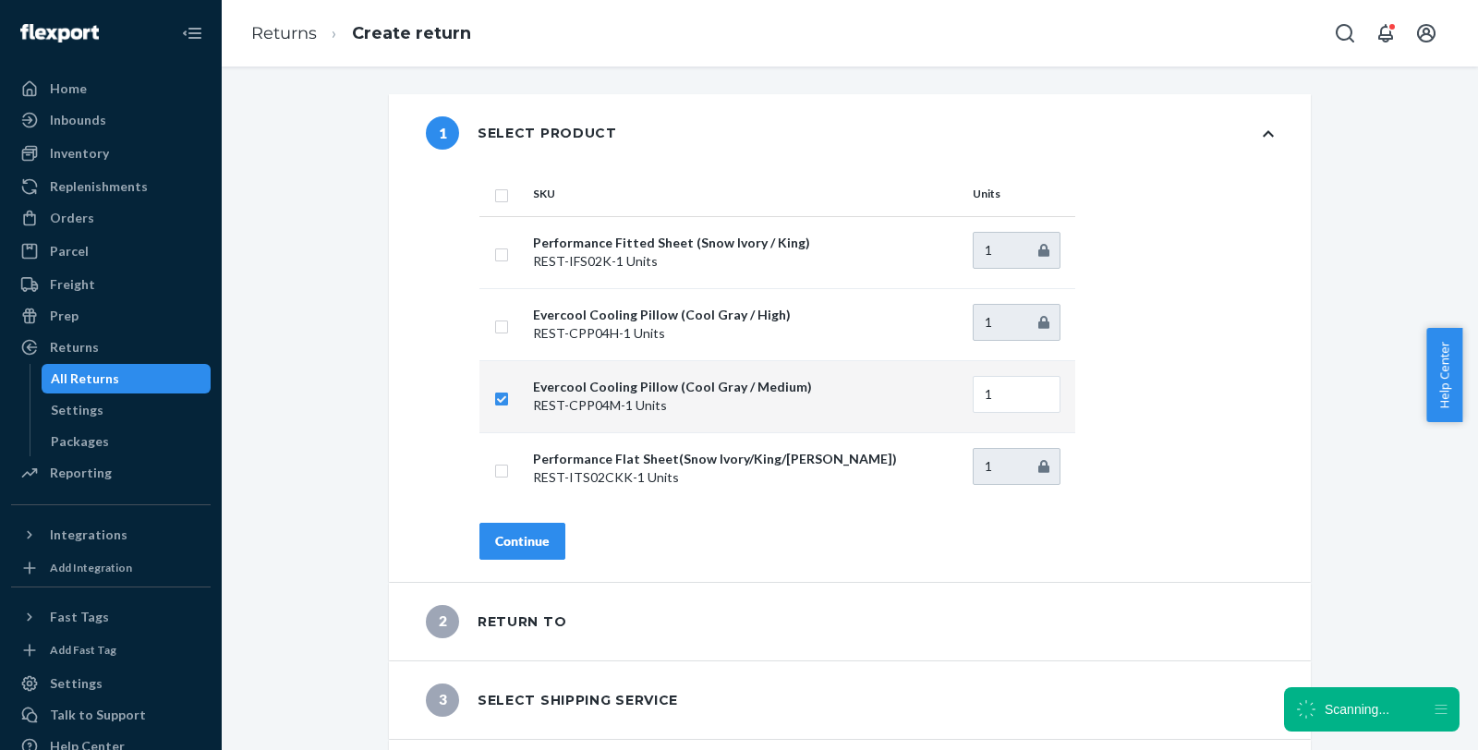 This screenshot has width=1478, height=750. What do you see at coordinates (64, 316) in the screenshot?
I see `div: Prep` at bounding box center [64, 316].